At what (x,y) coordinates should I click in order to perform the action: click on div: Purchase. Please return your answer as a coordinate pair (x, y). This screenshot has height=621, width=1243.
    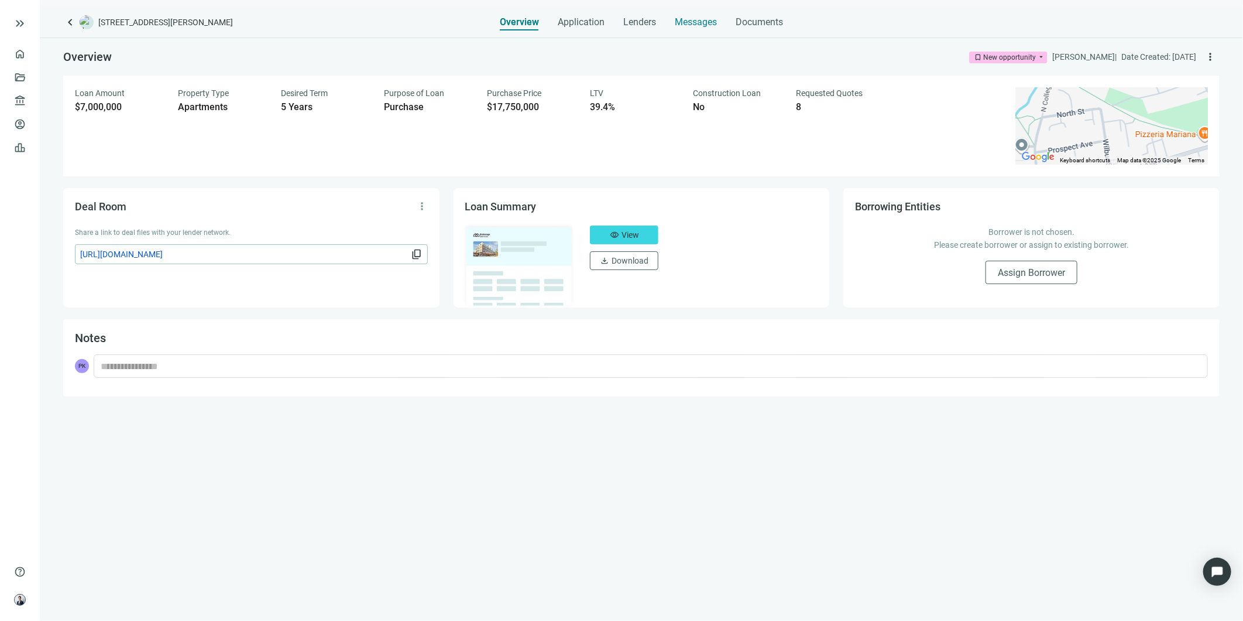
    Looking at the image, I should click on (429, 107).